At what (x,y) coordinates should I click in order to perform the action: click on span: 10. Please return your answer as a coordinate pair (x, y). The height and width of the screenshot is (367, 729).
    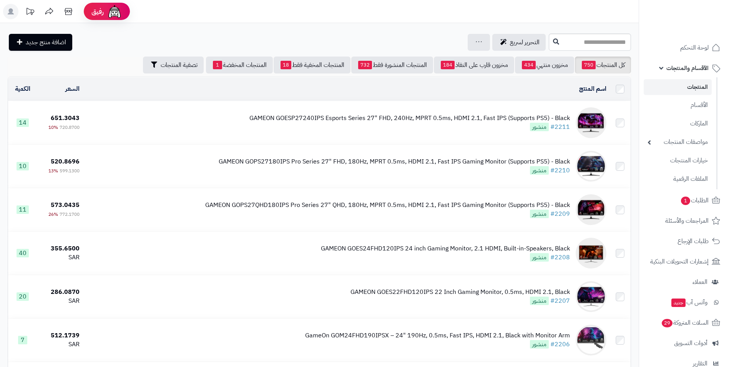
    Looking at the image, I should click on (23, 166).